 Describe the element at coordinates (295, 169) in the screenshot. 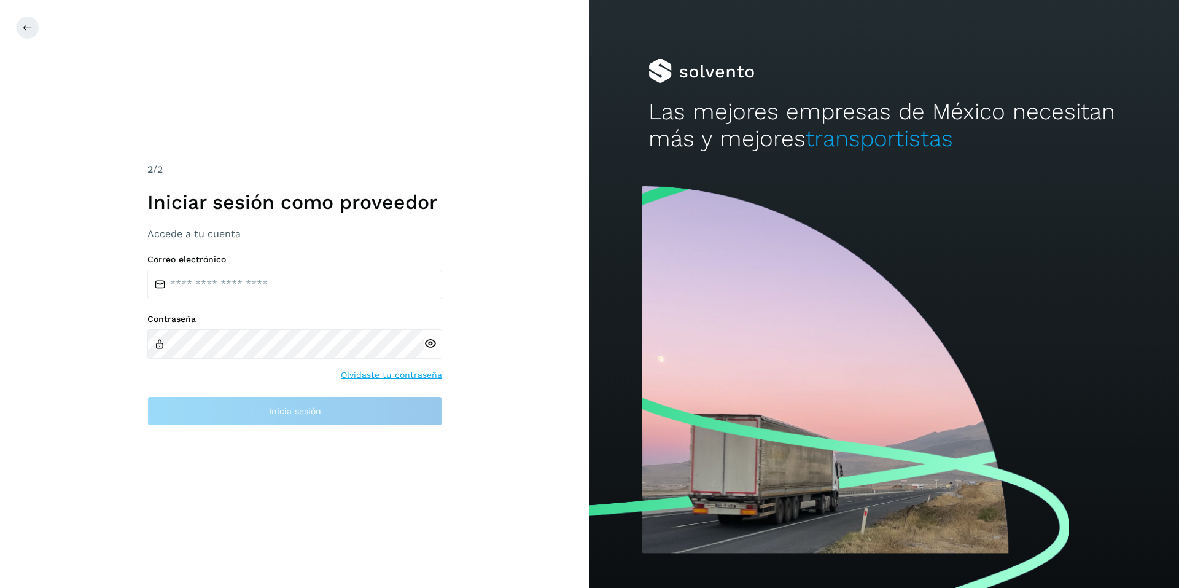

I see `div: /2` at that location.